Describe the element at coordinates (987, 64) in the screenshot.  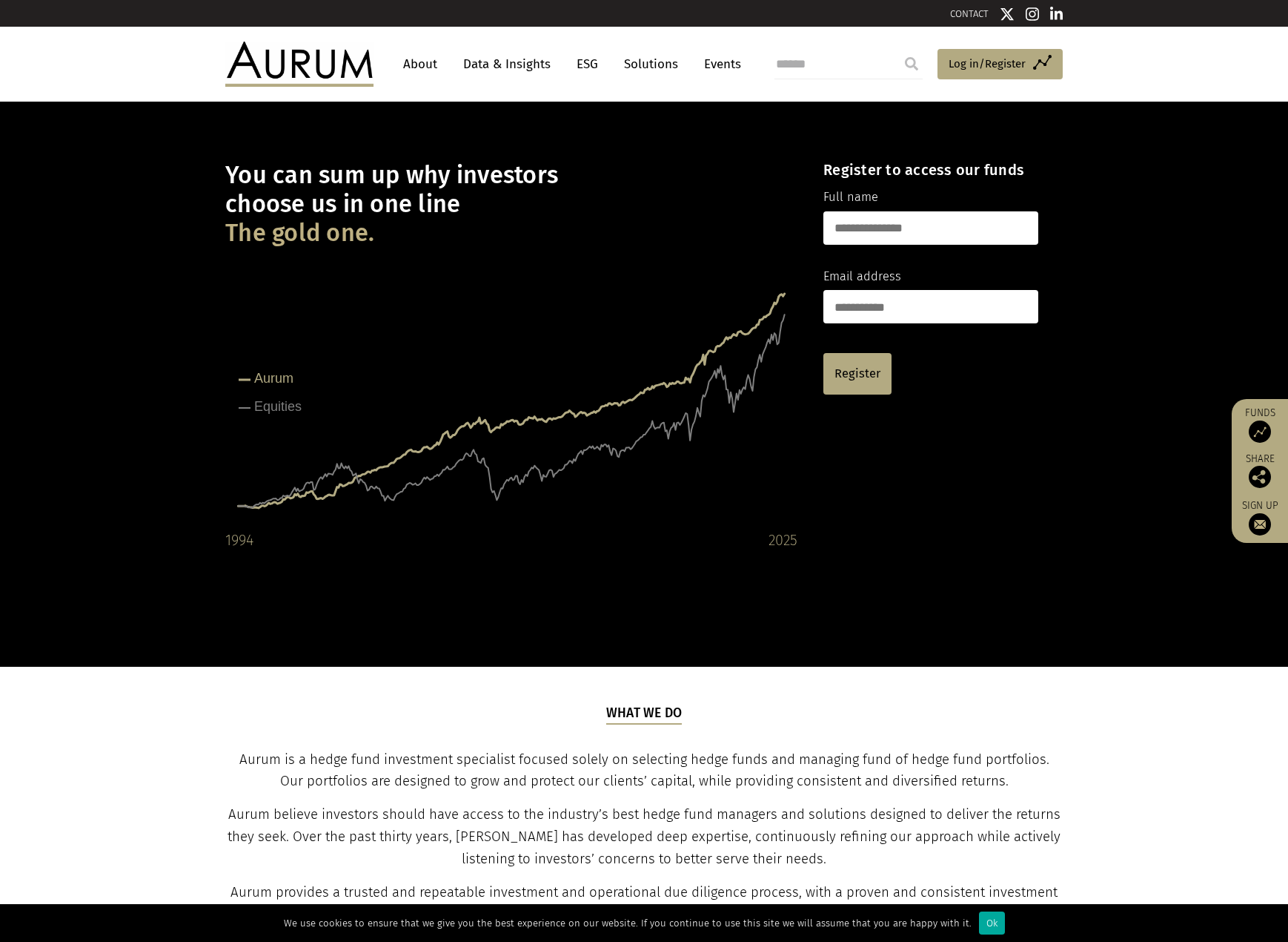
I see `span: Log in/Register` at that location.